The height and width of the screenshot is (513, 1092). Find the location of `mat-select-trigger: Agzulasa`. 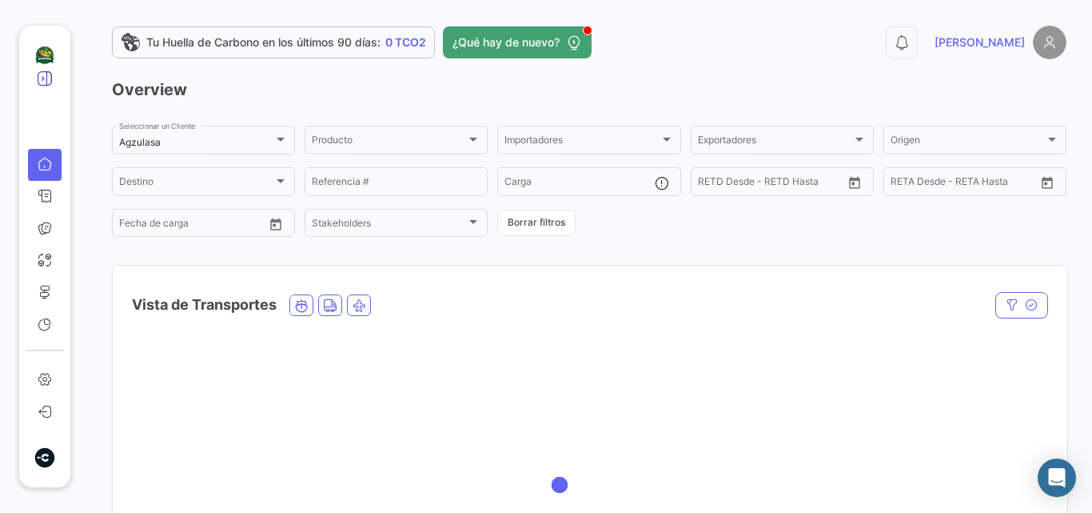

mat-select-trigger: Agzulasa is located at coordinates (140, 142).